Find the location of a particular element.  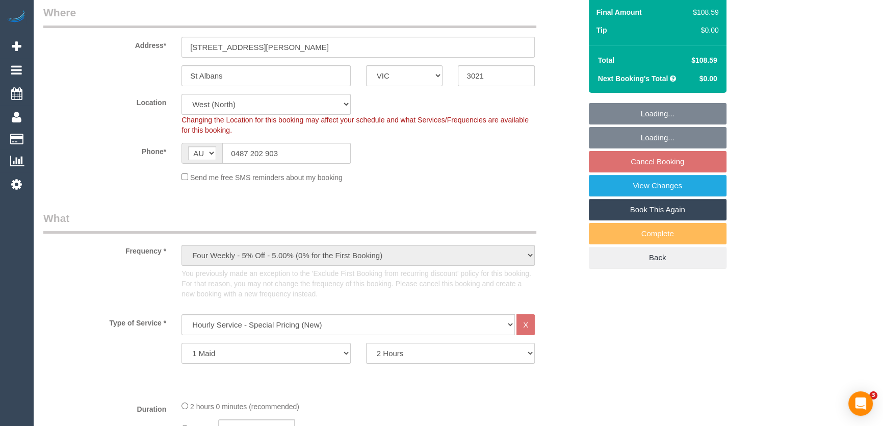

p: You previously made an exception to the 'Exclude First Booking from recurring discount' policy fo... is located at coordinates (358, 283).